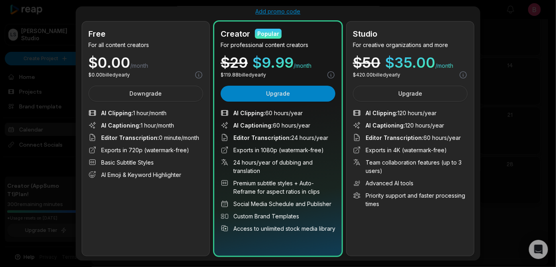 The height and width of the screenshot is (267, 556). What do you see at coordinates (278, 150) in the screenshot?
I see `li: Exports in 1080p (watermark-free)` at bounding box center [278, 150].